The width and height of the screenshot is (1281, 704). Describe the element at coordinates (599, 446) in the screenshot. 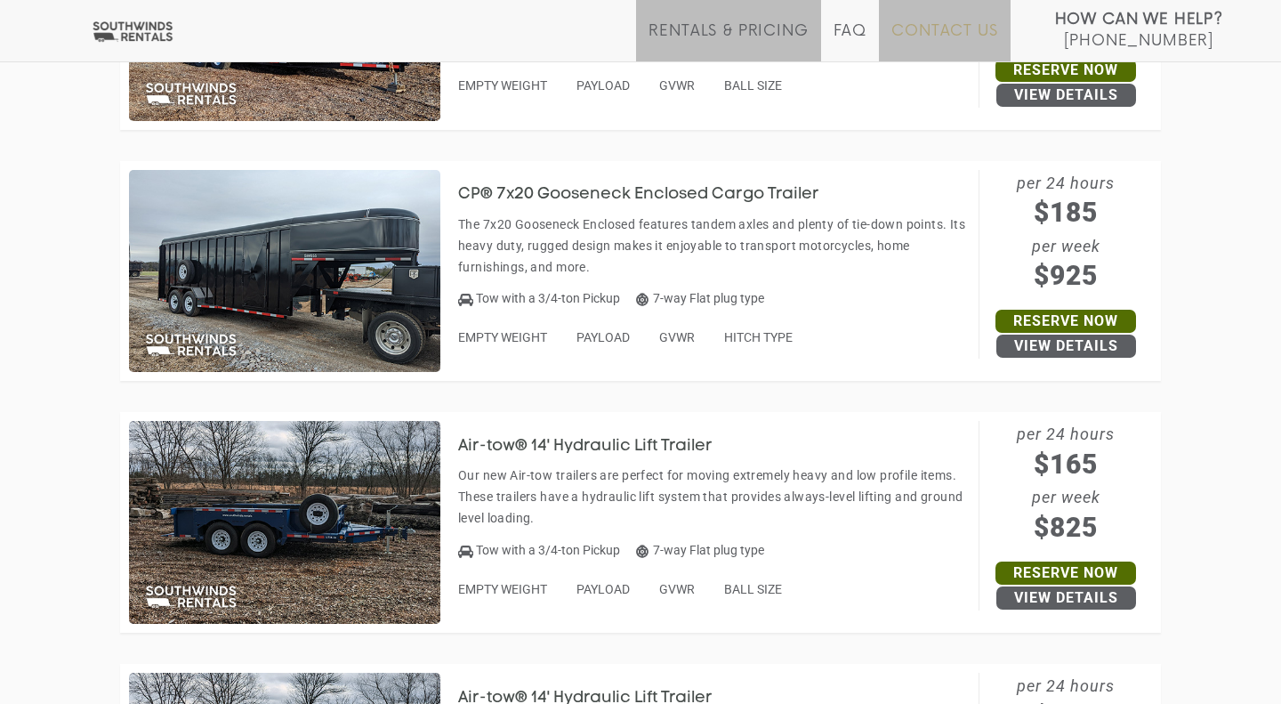

I see `h3: Air-tow® 14' Hydraulic Lift Trailer` at that location.